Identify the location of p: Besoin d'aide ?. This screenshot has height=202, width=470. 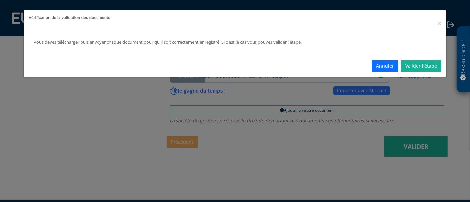
(463, 60).